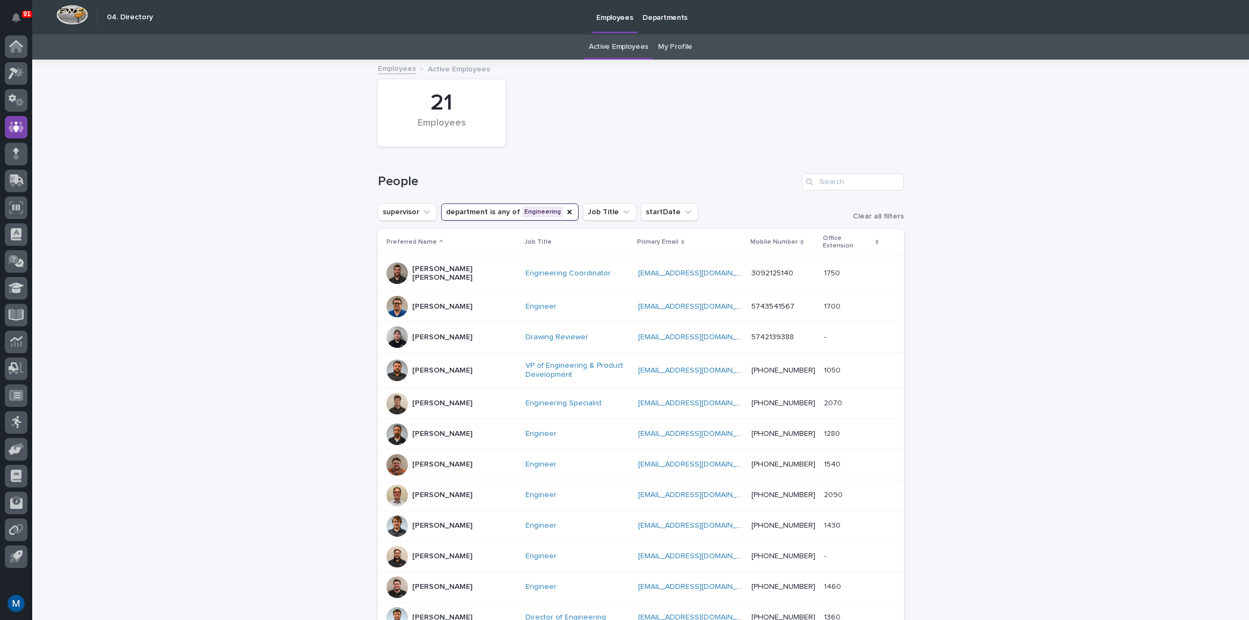  Describe the element at coordinates (774, 242) in the screenshot. I see `p: Mobile Number` at that location.